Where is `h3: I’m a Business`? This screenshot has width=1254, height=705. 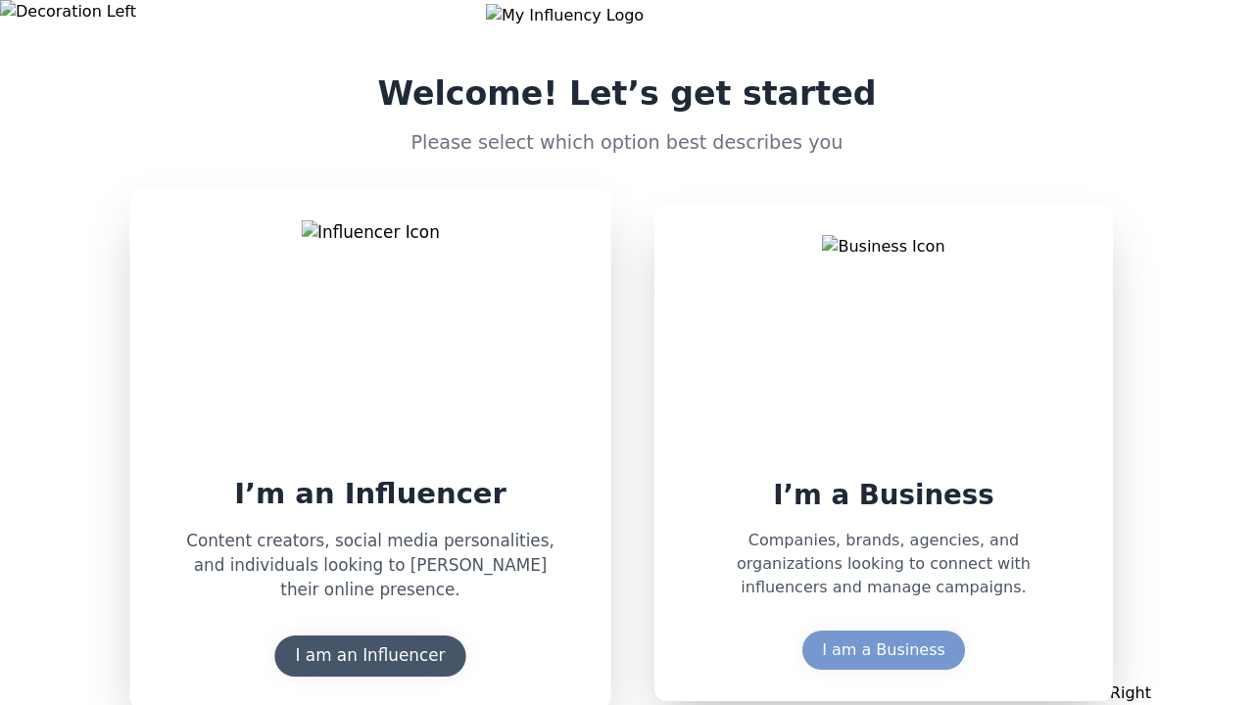 h3: I’m a Business is located at coordinates (883, 496).